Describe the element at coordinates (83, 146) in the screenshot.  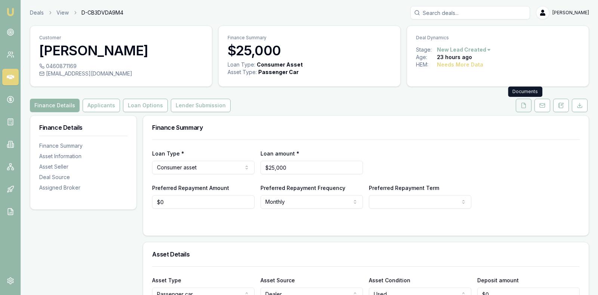
I see `div: Finance Summary` at that location.